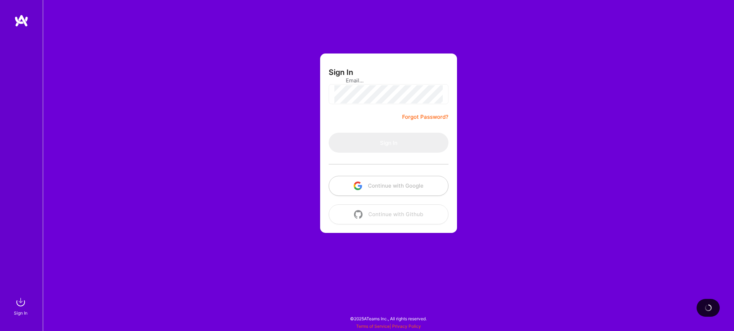 Image resolution: width=734 pixels, height=331 pixels. Describe the element at coordinates (389, 186) in the screenshot. I see `button: Continue with Google` at that location.